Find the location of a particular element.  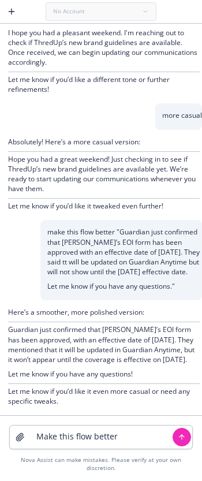

p: Let me know if you’d like it tweaked even further! is located at coordinates (104, 206).